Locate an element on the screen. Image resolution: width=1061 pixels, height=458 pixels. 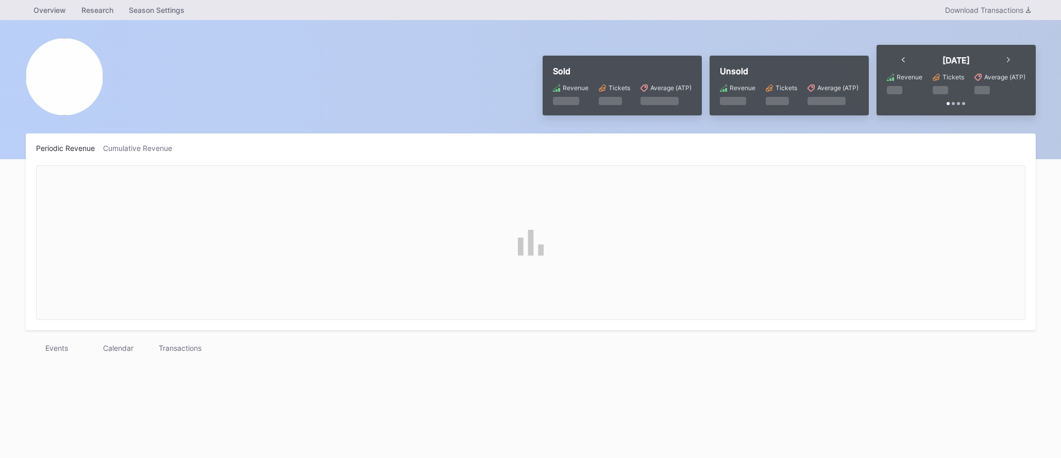
div: Calendar is located at coordinates (119, 348).